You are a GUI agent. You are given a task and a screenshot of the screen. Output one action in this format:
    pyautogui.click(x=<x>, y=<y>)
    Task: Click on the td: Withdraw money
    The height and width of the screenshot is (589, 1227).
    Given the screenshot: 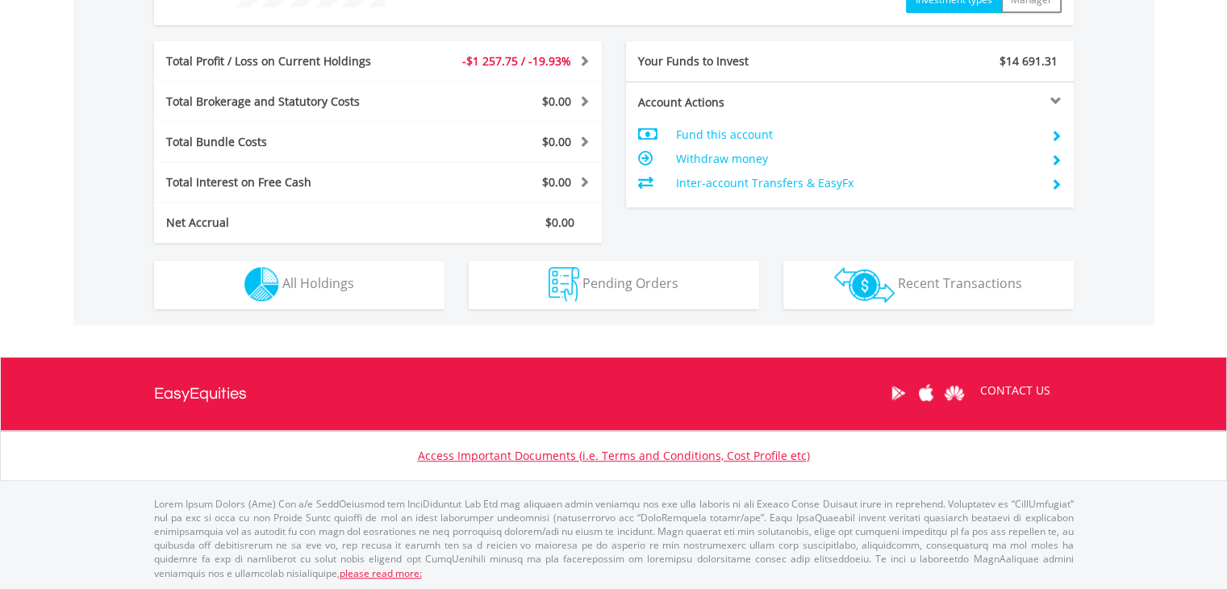 What is the action you would take?
    pyautogui.click(x=856, y=159)
    